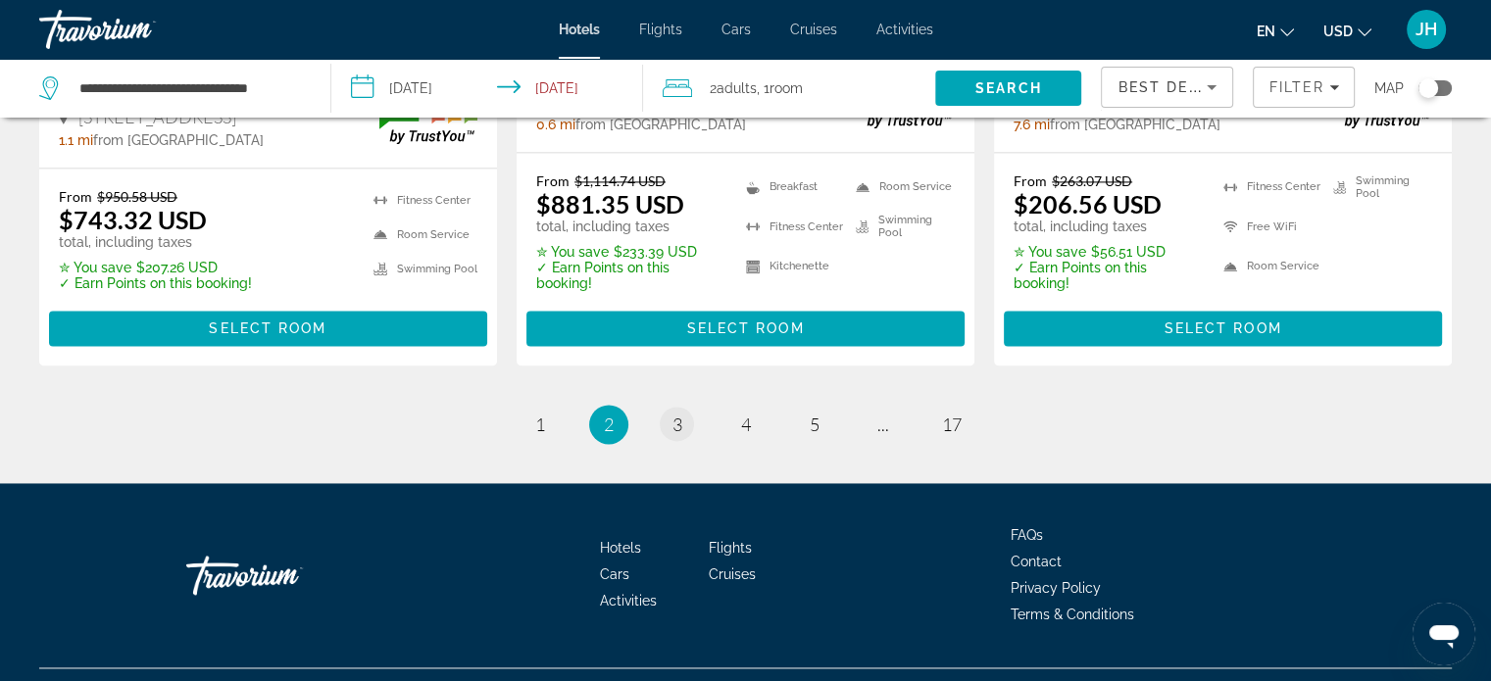 This screenshot has width=1491, height=681. I want to click on button: Select check in and out date, so click(487, 88).